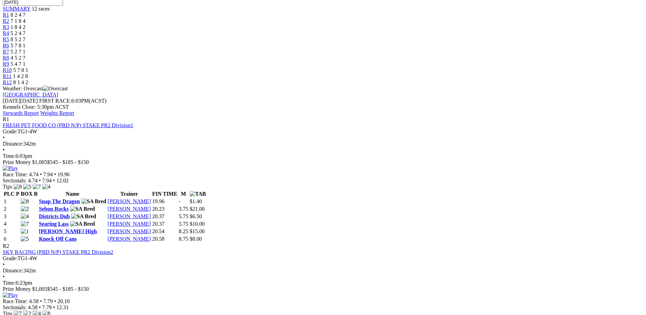 The height and width of the screenshot is (315, 646). What do you see at coordinates (197, 223) in the screenshot?
I see `span: $10.00` at bounding box center [197, 223].